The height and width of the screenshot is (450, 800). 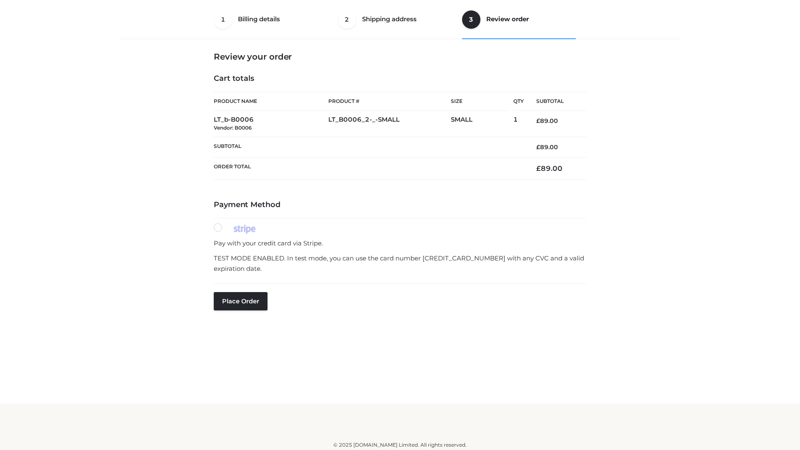 What do you see at coordinates (232, 127) in the screenshot?
I see `small: Vendor: B0006` at bounding box center [232, 127].